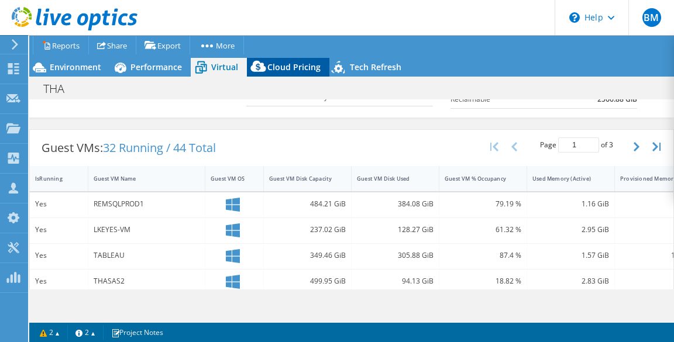  Describe the element at coordinates (146, 204) in the screenshot. I see `div: REMSQLPROD1` at that location.